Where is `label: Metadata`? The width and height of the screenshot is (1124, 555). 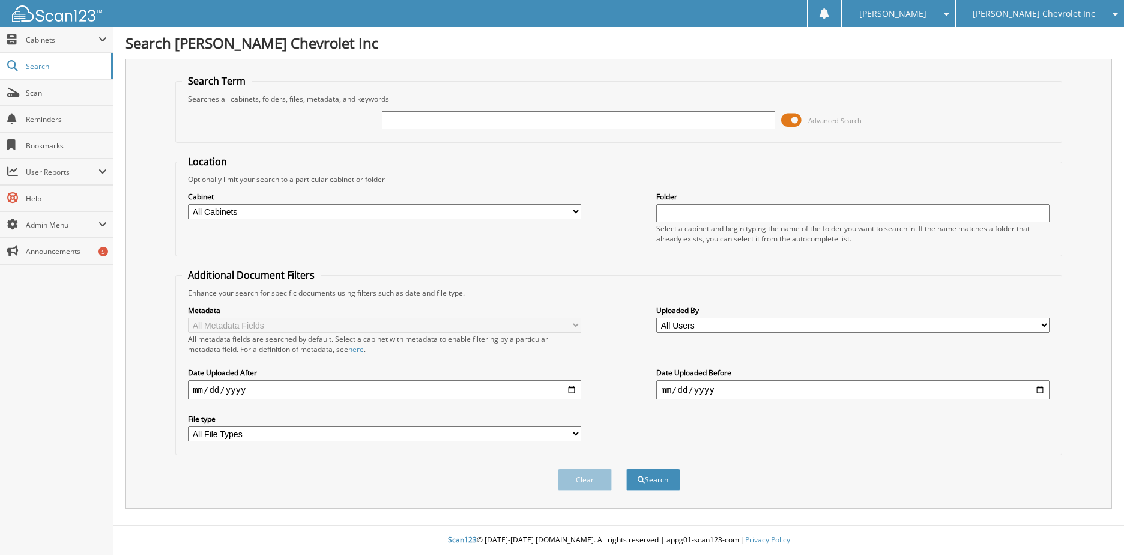 label: Metadata is located at coordinates (384, 310).